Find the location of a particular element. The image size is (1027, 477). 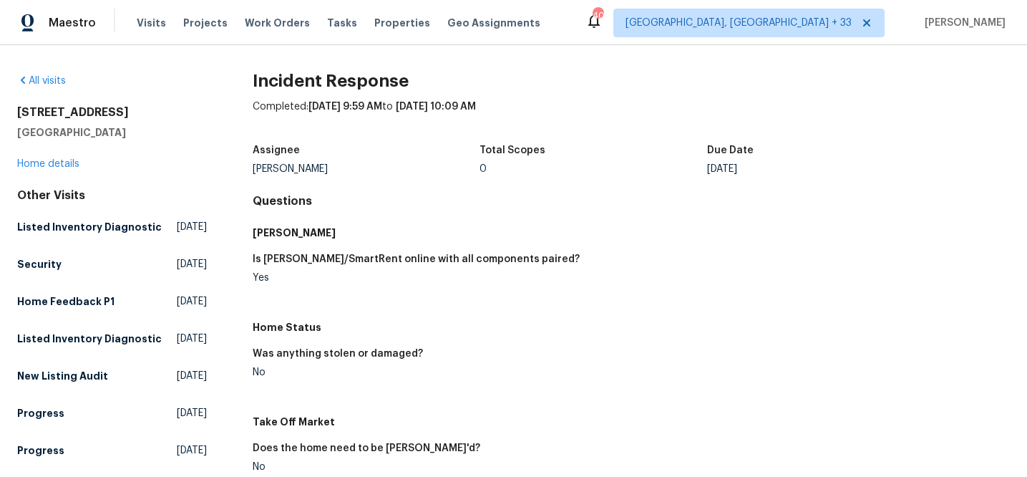

a: All visits is located at coordinates (42, 81).